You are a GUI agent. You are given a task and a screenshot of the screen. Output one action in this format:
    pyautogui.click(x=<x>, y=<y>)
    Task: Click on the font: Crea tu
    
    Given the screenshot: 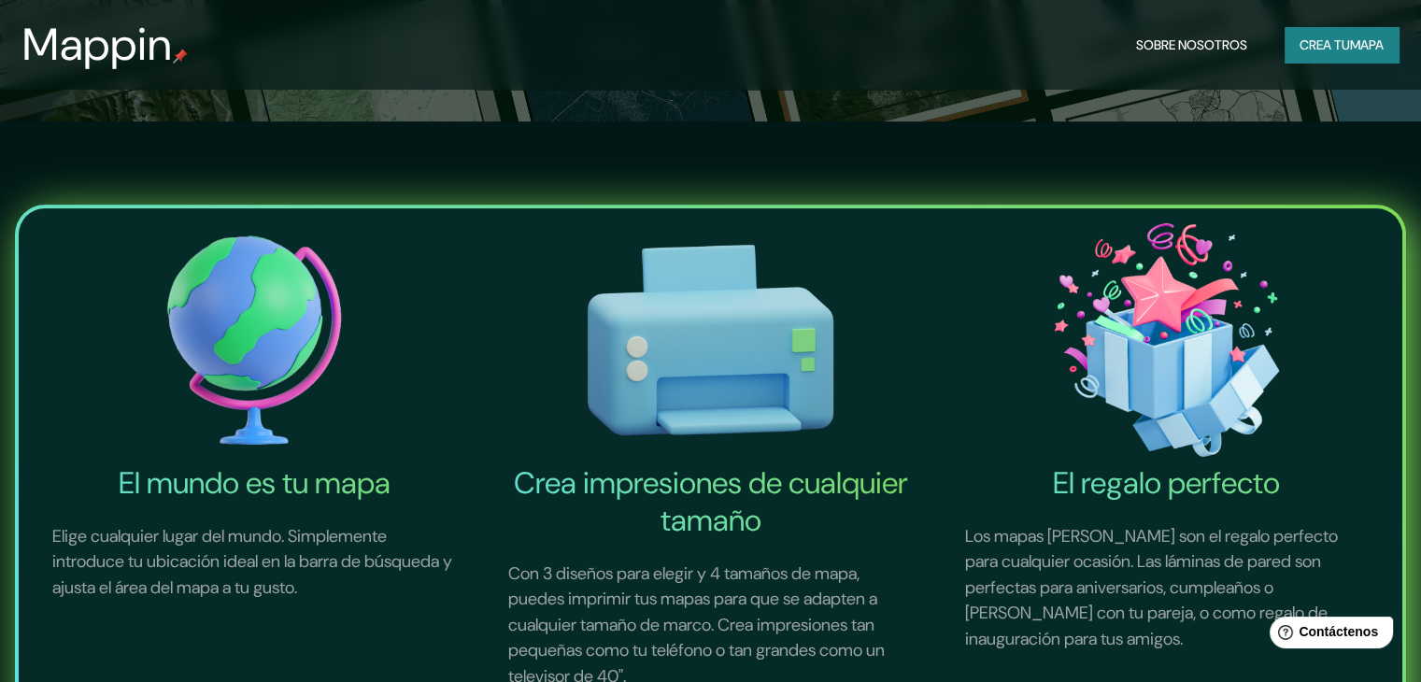 What is the action you would take?
    pyautogui.click(x=1325, y=45)
    